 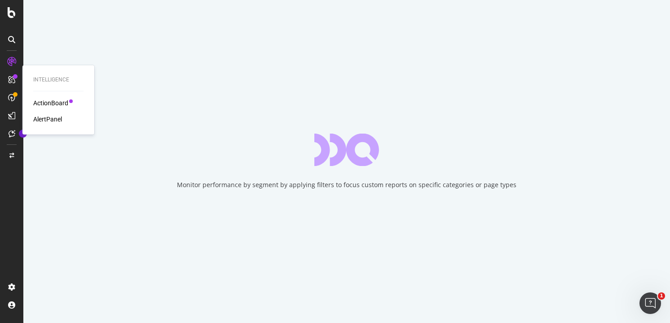 I want to click on a: ActionBoard, so click(x=51, y=103).